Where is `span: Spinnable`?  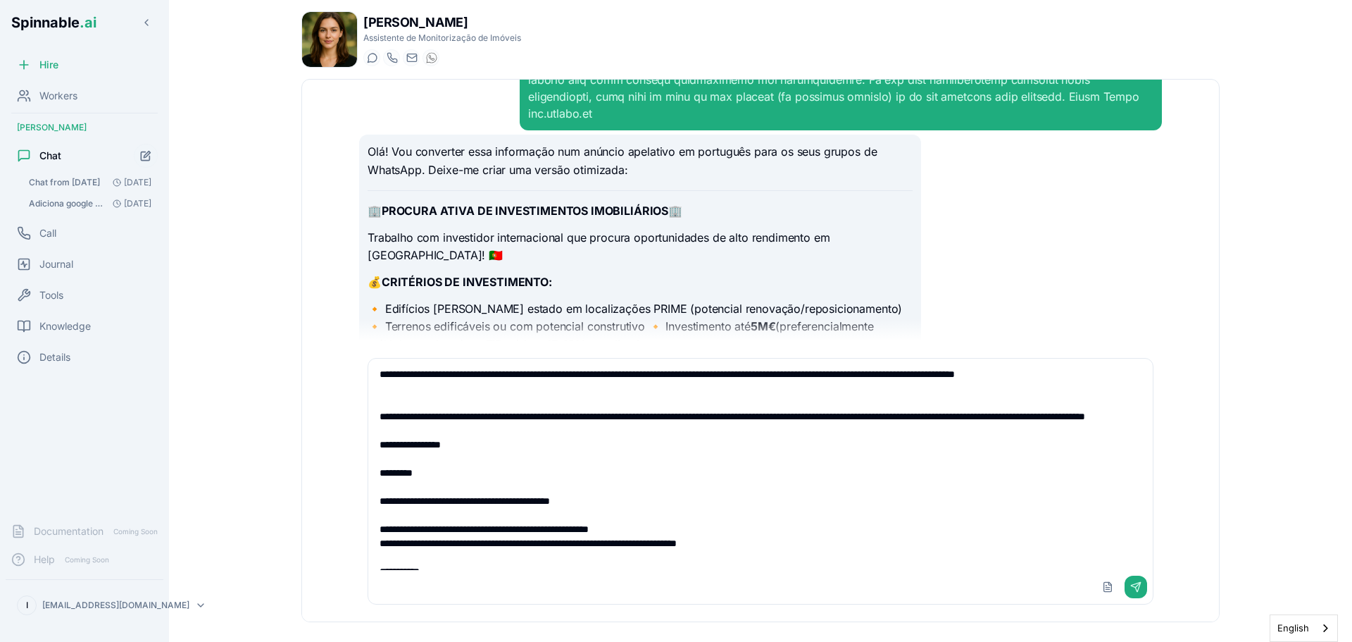 span: Spinnable is located at coordinates (54, 23).